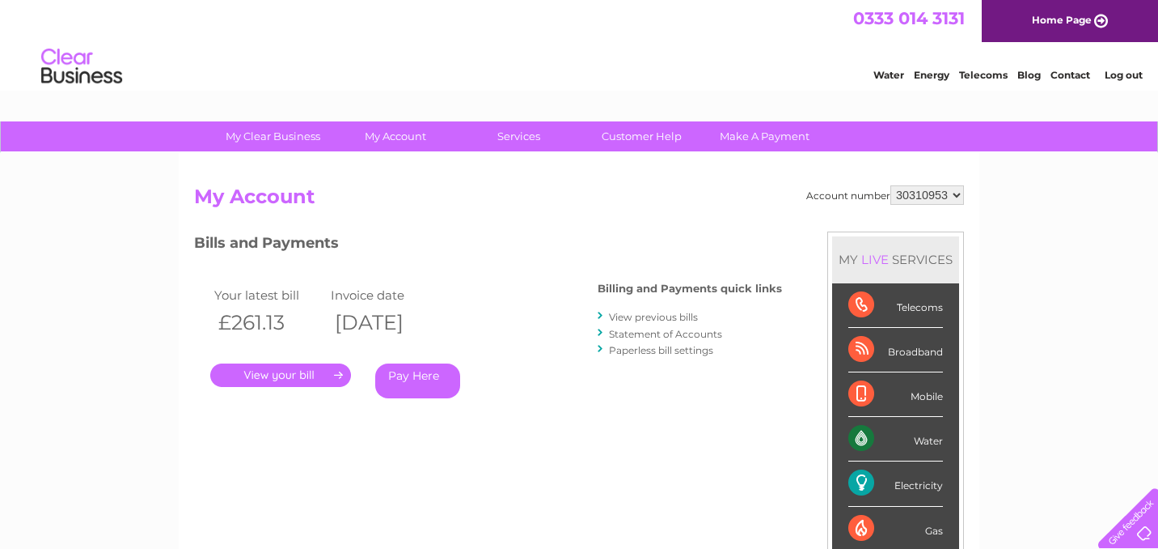  Describe the element at coordinates (488, 245) in the screenshot. I see `h3: Bills and Payments` at that location.